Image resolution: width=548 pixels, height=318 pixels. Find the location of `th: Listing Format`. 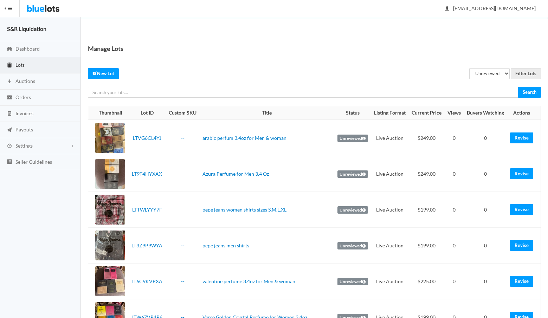

th: Listing Format is located at coordinates (390, 113).